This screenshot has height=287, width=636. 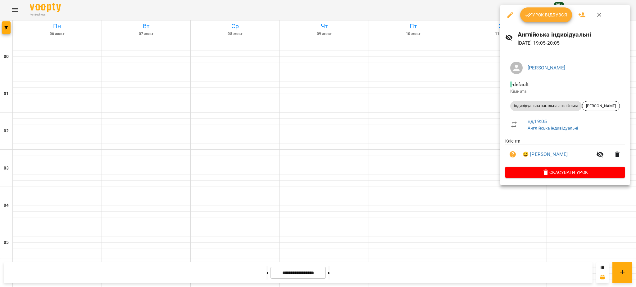 I want to click on span: - default, so click(x=520, y=84).